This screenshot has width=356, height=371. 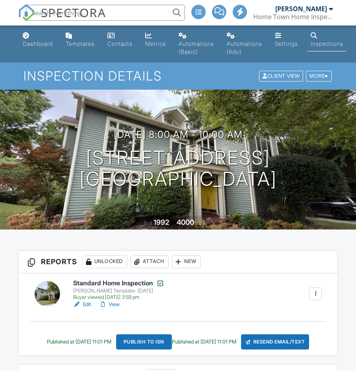 I want to click on div: Automations (Basic), so click(x=196, y=47).